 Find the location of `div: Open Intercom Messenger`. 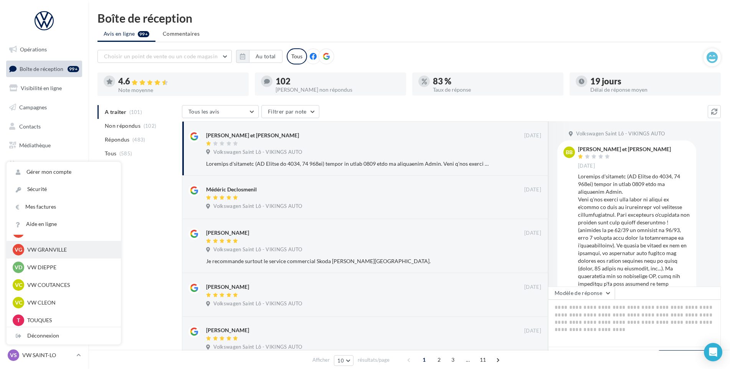

div: Open Intercom Messenger is located at coordinates (713, 352).